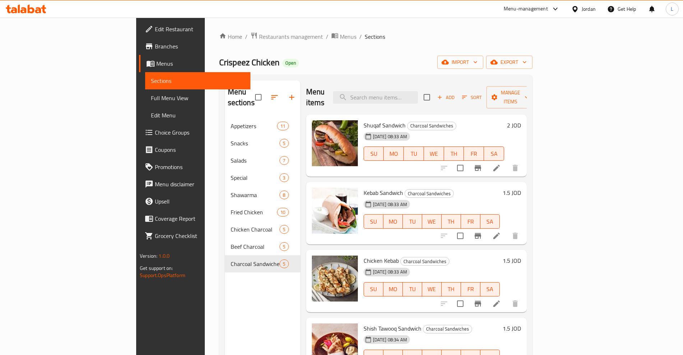  What do you see at coordinates (263, 178) in the screenshot?
I see `div: Special3` at bounding box center [263, 178].